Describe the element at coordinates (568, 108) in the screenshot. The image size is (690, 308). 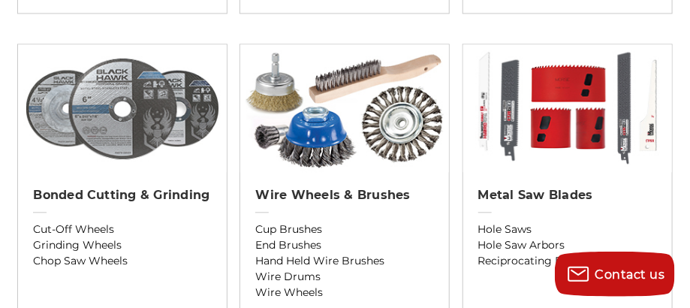
I see `img: Metal Saw Blades` at that location.